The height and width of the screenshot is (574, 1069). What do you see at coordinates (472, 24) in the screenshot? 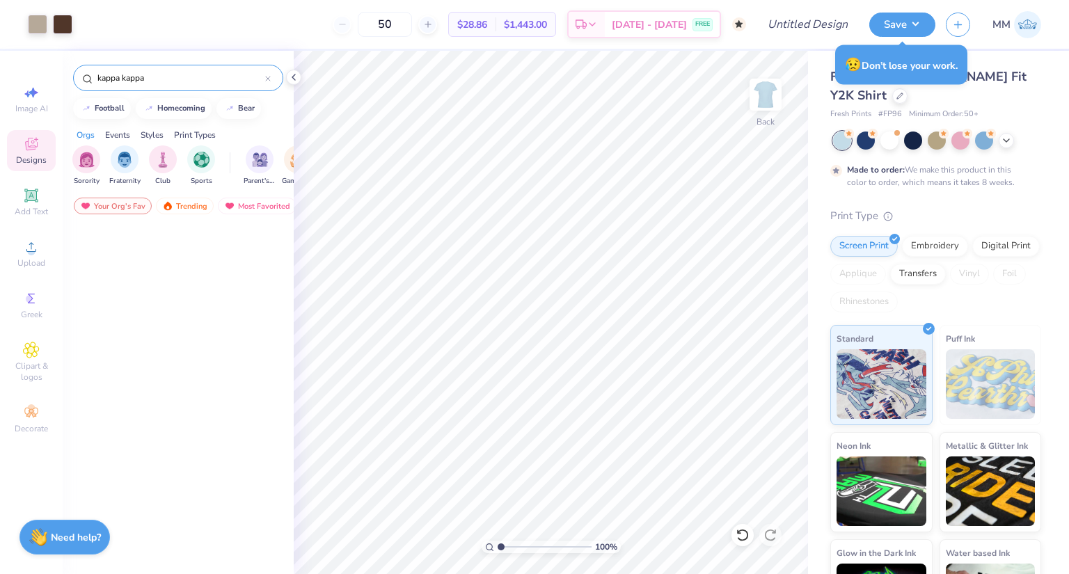
I see `span: $28.86` at bounding box center [472, 24].